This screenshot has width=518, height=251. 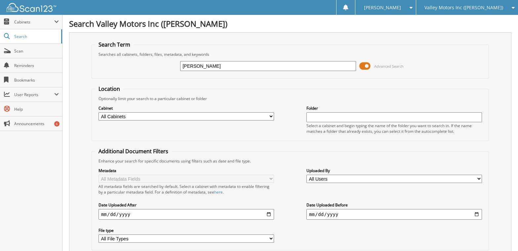 What do you see at coordinates (114, 45) in the screenshot?
I see `legend: Search Term` at bounding box center [114, 45].